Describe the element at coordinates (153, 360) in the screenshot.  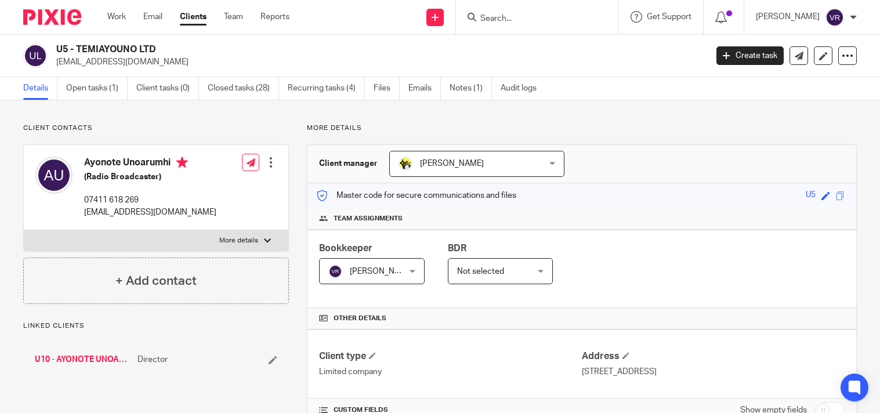
I see `span: Director` at that location.